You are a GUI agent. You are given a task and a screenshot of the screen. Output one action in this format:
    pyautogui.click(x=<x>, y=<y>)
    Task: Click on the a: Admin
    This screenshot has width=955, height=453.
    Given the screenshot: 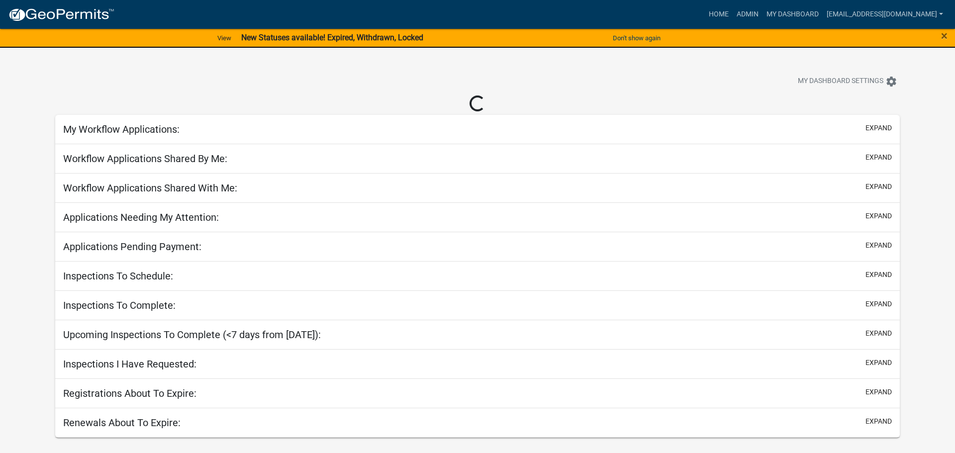 What is the action you would take?
    pyautogui.click(x=748, y=14)
    